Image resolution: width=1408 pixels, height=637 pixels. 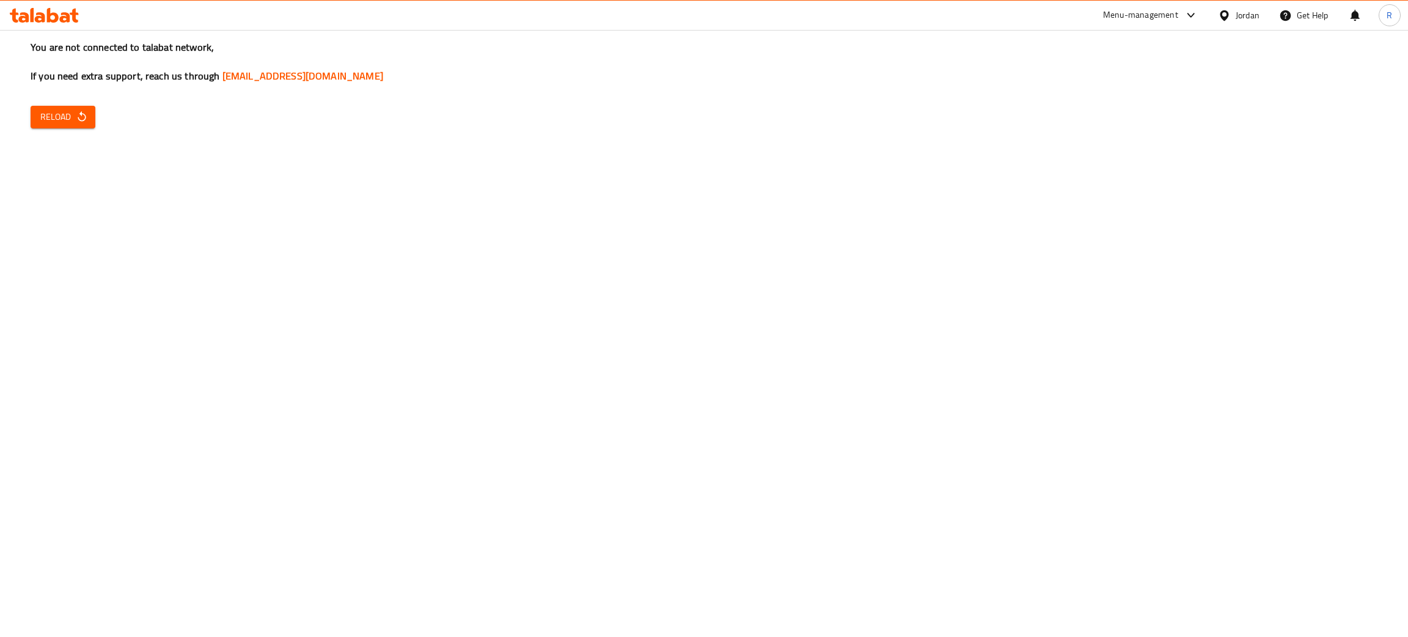 I want to click on h3: You are not connected to talabat network, If you need extra support, reach us through, so click(x=704, y=62).